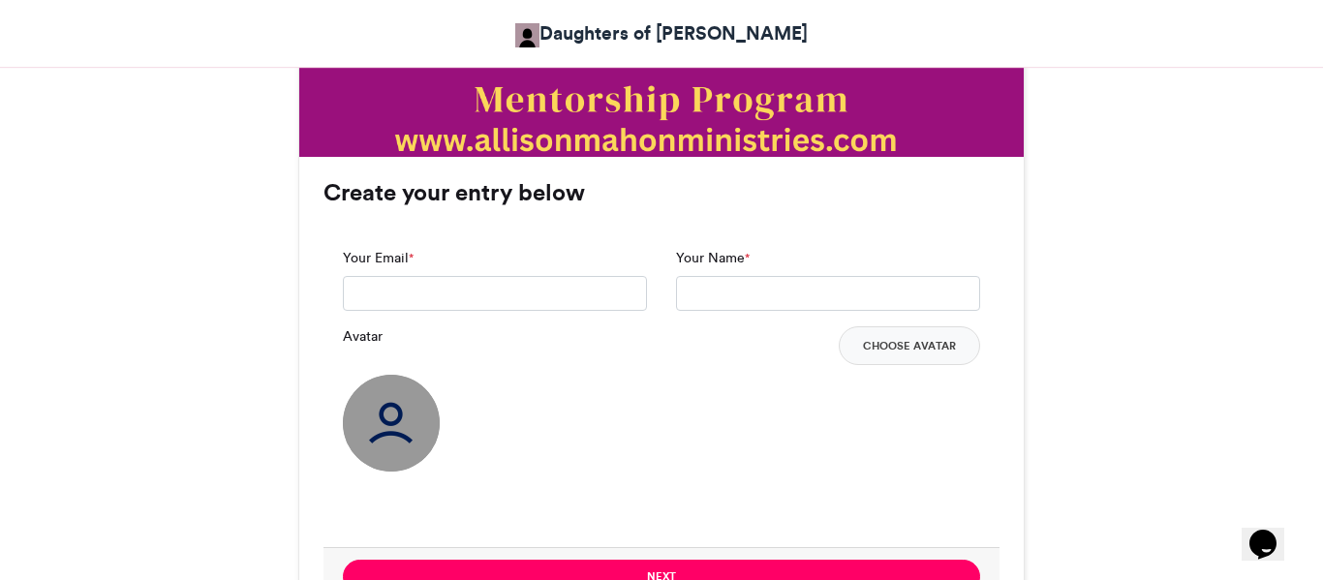 The height and width of the screenshot is (580, 1323). Describe the element at coordinates (909, 346) in the screenshot. I see `button: Choose Avatar` at that location.